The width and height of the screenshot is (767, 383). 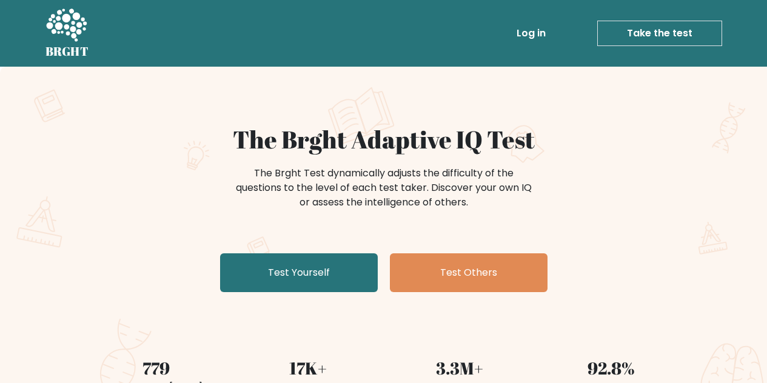 What do you see at coordinates (299, 273) in the screenshot?
I see `a: Test Yourself` at bounding box center [299, 273].